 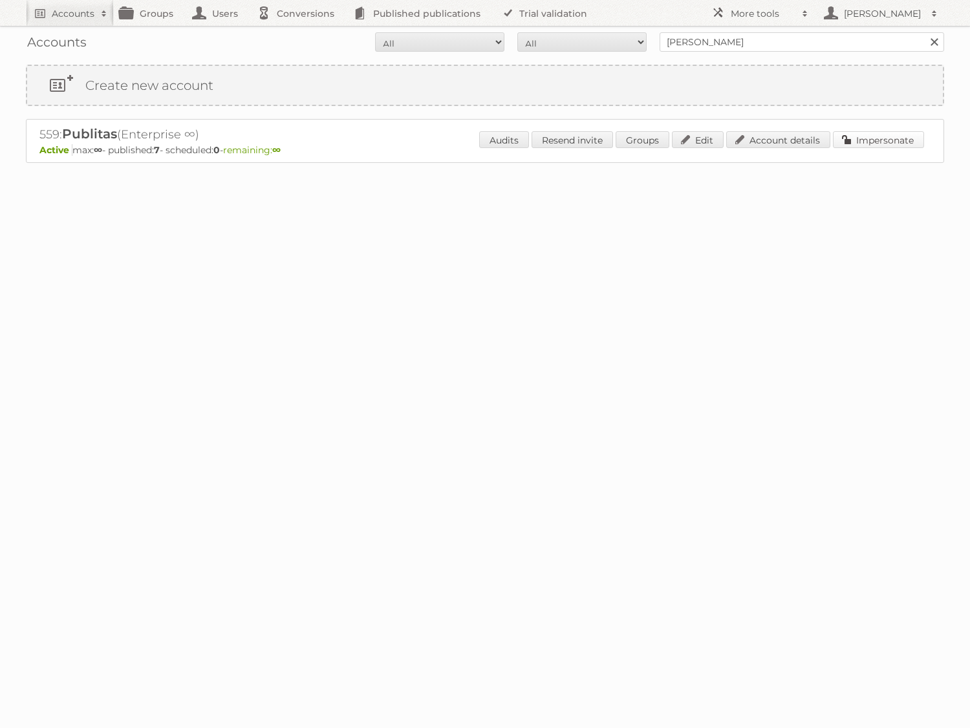 I want to click on span: Publitas, so click(x=89, y=134).